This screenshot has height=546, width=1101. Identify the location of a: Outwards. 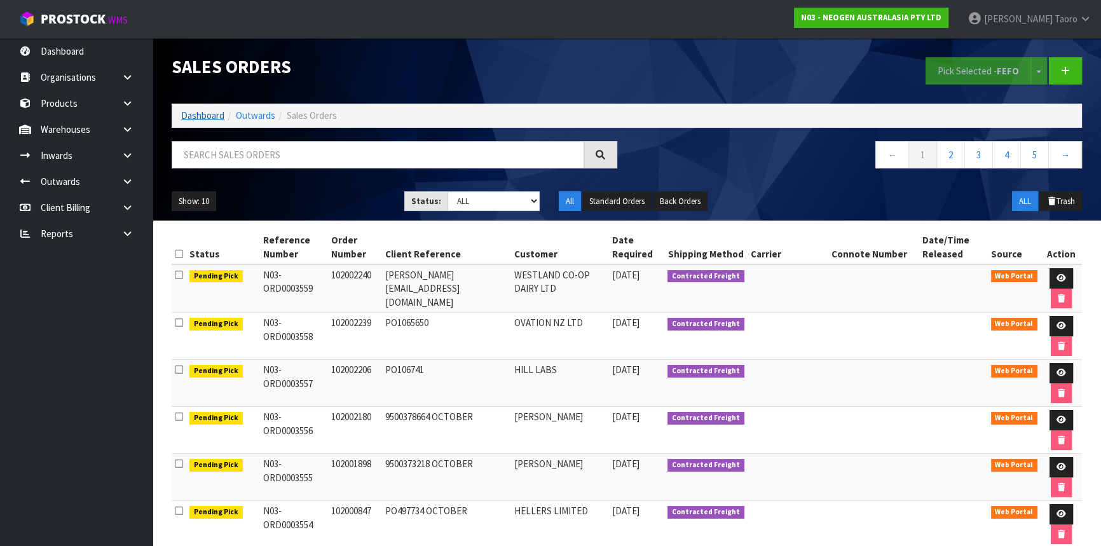
(255, 115).